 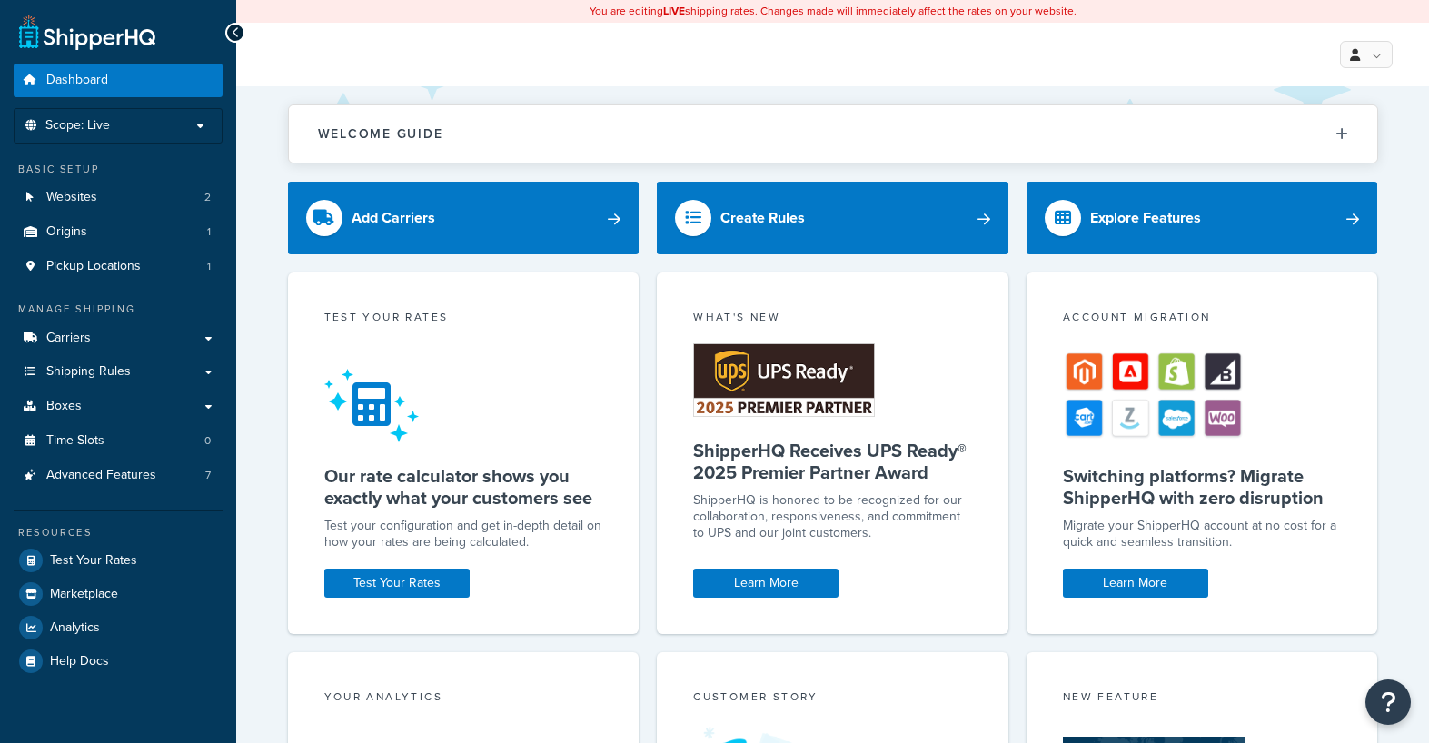 What do you see at coordinates (463, 534) in the screenshot?
I see `div: Test your configuration and get in-depth detail on how your rates are being calculated.` at bounding box center [463, 534].